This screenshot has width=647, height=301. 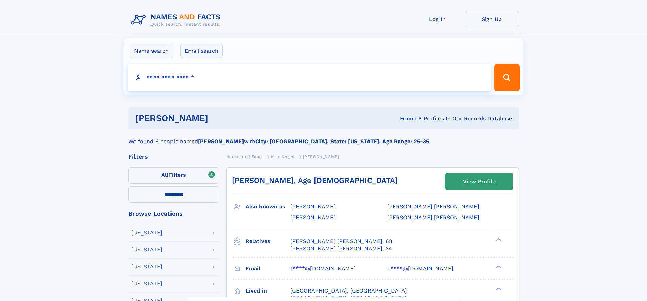 What do you see at coordinates (272, 156) in the screenshot?
I see `a: K` at bounding box center [272, 156].